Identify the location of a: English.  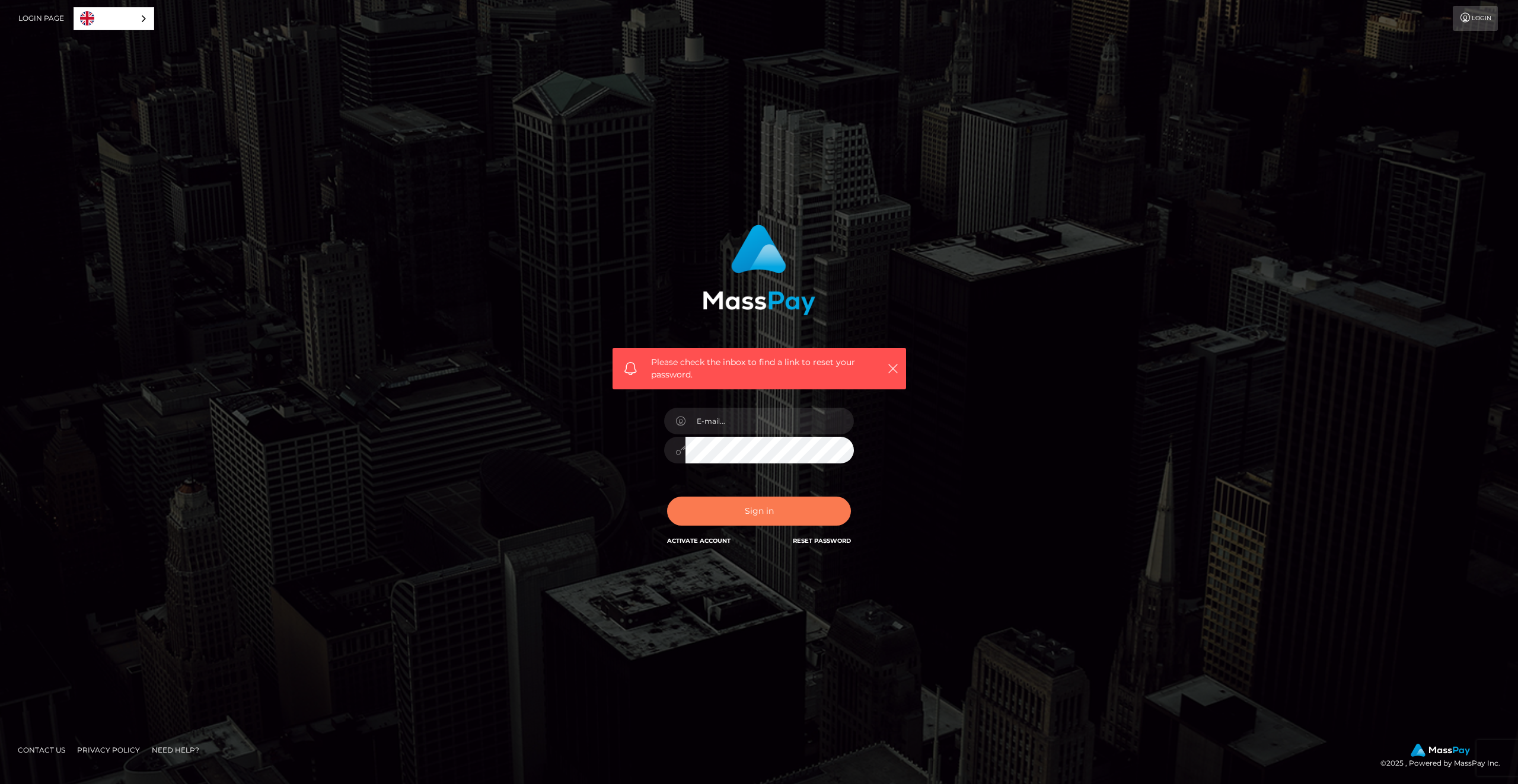
(114, 19).